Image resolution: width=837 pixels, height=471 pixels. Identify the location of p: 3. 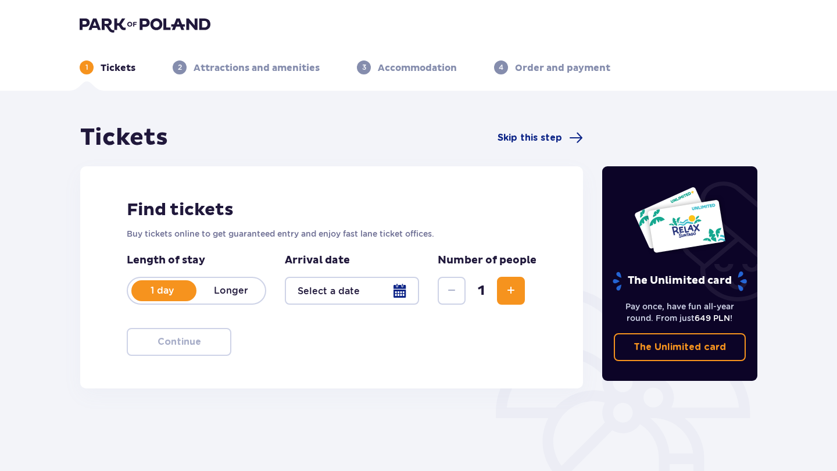
(364, 67).